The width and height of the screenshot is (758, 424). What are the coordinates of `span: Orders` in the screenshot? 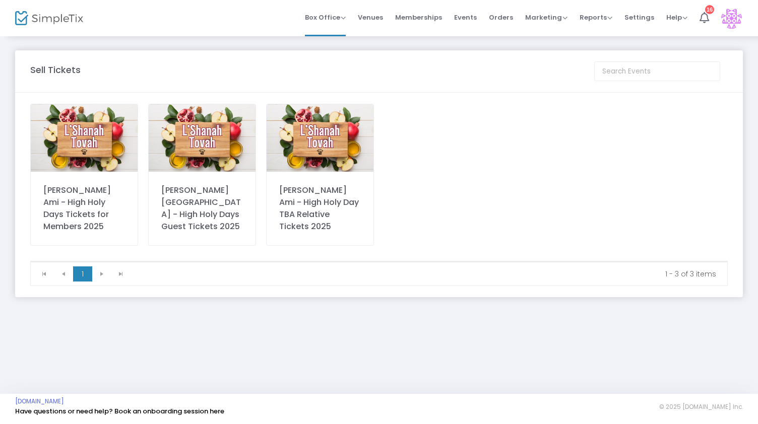 It's located at (501, 17).